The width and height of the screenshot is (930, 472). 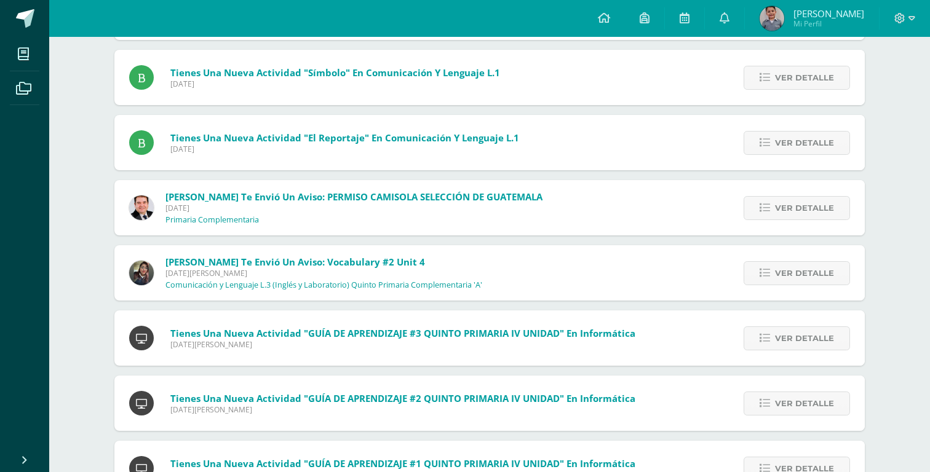 I want to click on span: Tienes una nueva actividad "Símbolo" En Comunicación y Lenguaje L.1, so click(x=335, y=73).